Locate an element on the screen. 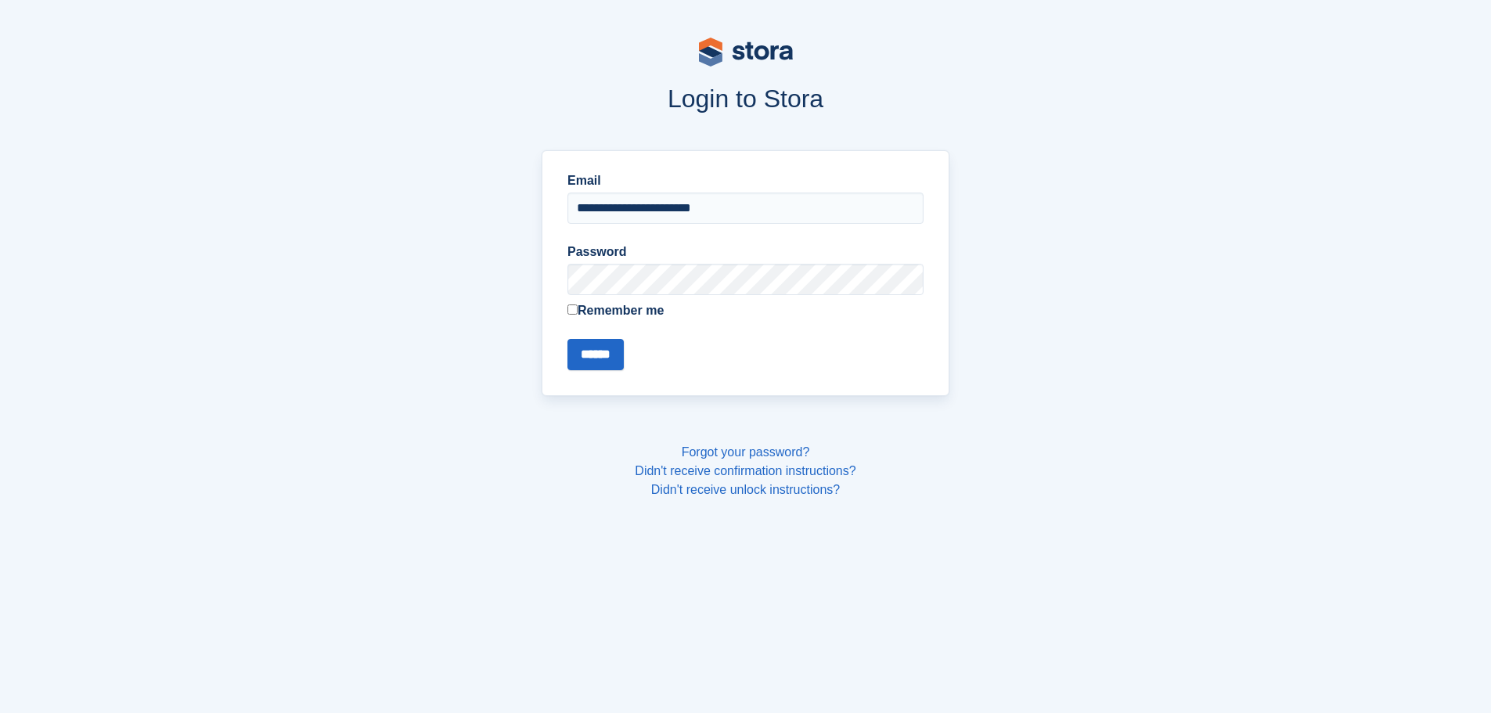  label: Remember me is located at coordinates (745, 311).